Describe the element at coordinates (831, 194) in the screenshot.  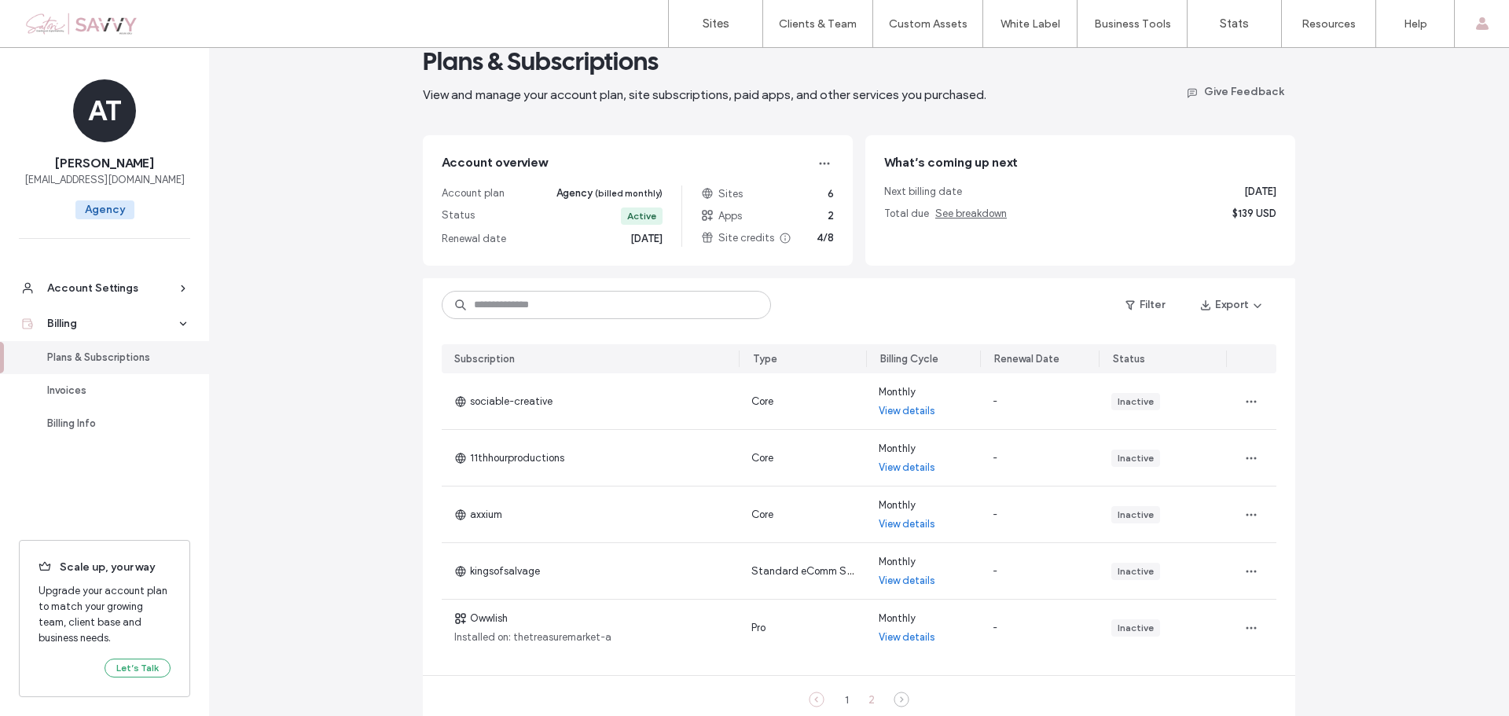
I see `span: 6` at that location.